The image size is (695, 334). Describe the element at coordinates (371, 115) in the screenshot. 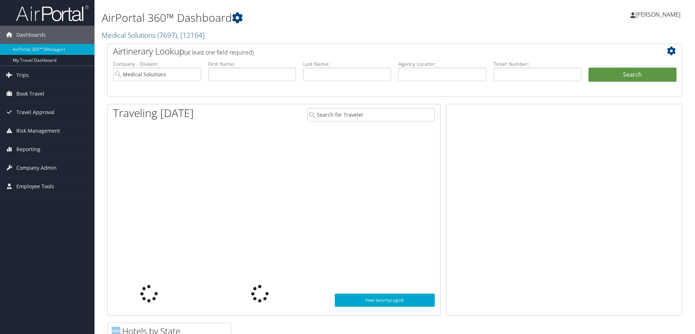

I see `input: Search for Traveler` at that location.